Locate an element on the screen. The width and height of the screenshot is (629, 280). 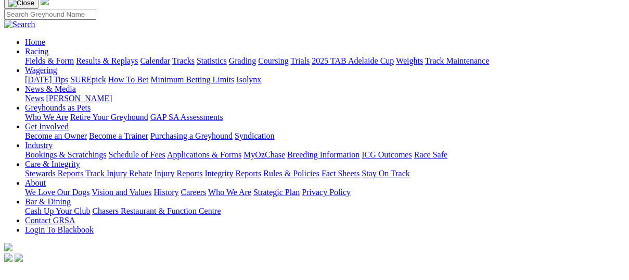
a: ICG Outcomes is located at coordinates (387, 154).